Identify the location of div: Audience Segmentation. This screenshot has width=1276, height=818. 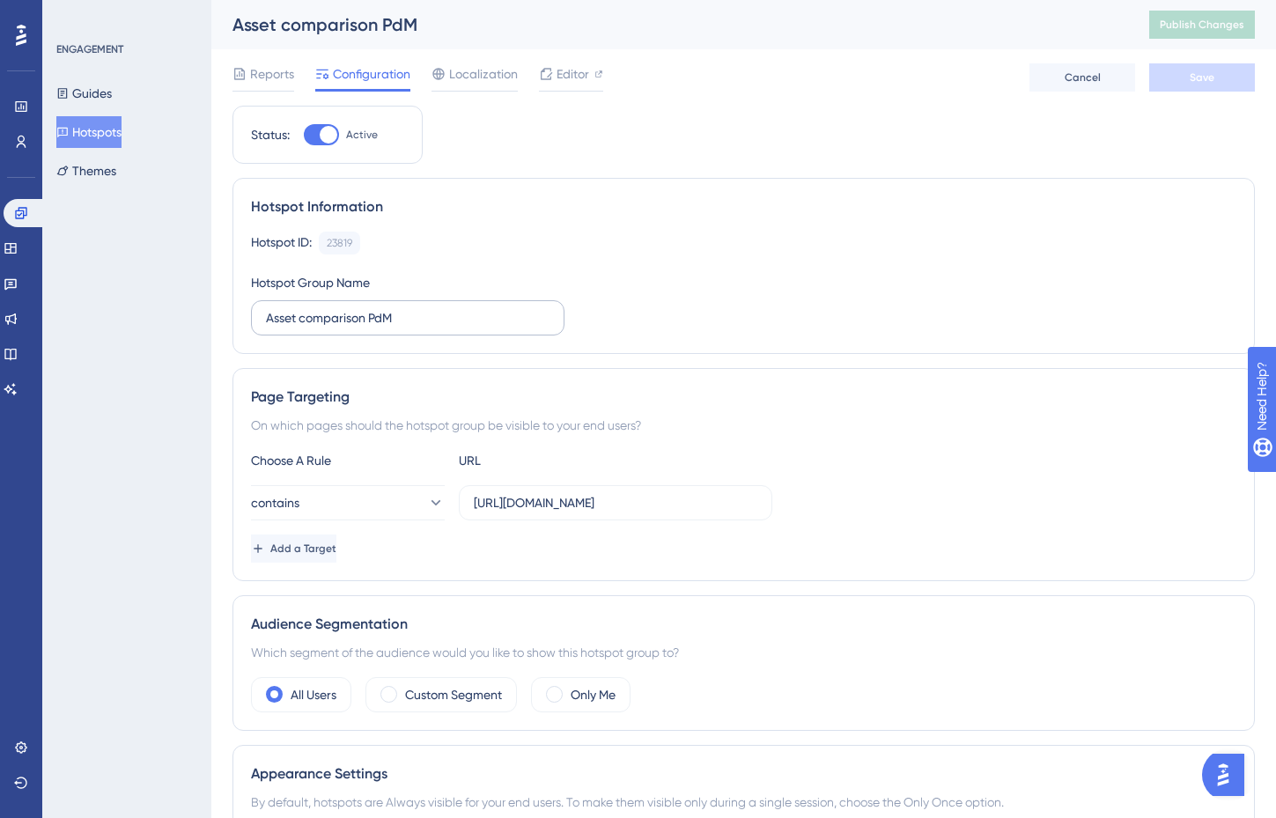
(743, 625).